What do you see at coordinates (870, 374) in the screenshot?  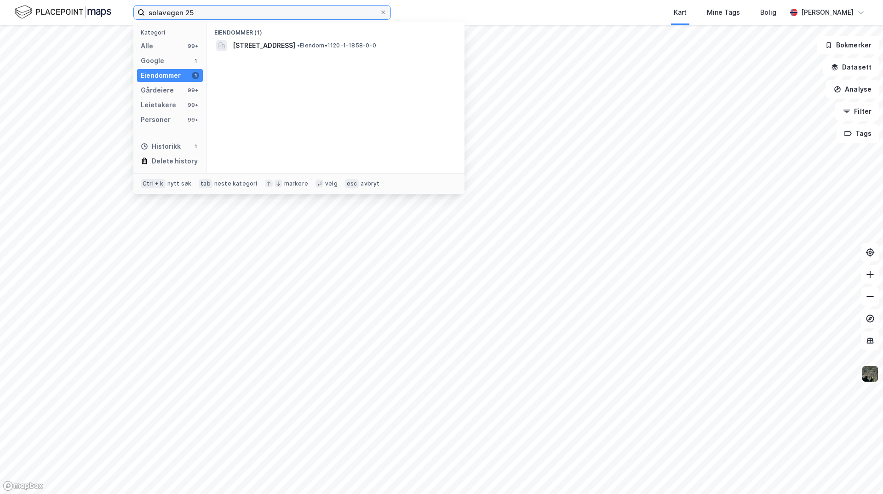 I see `img: 9k=` at bounding box center [870, 374].